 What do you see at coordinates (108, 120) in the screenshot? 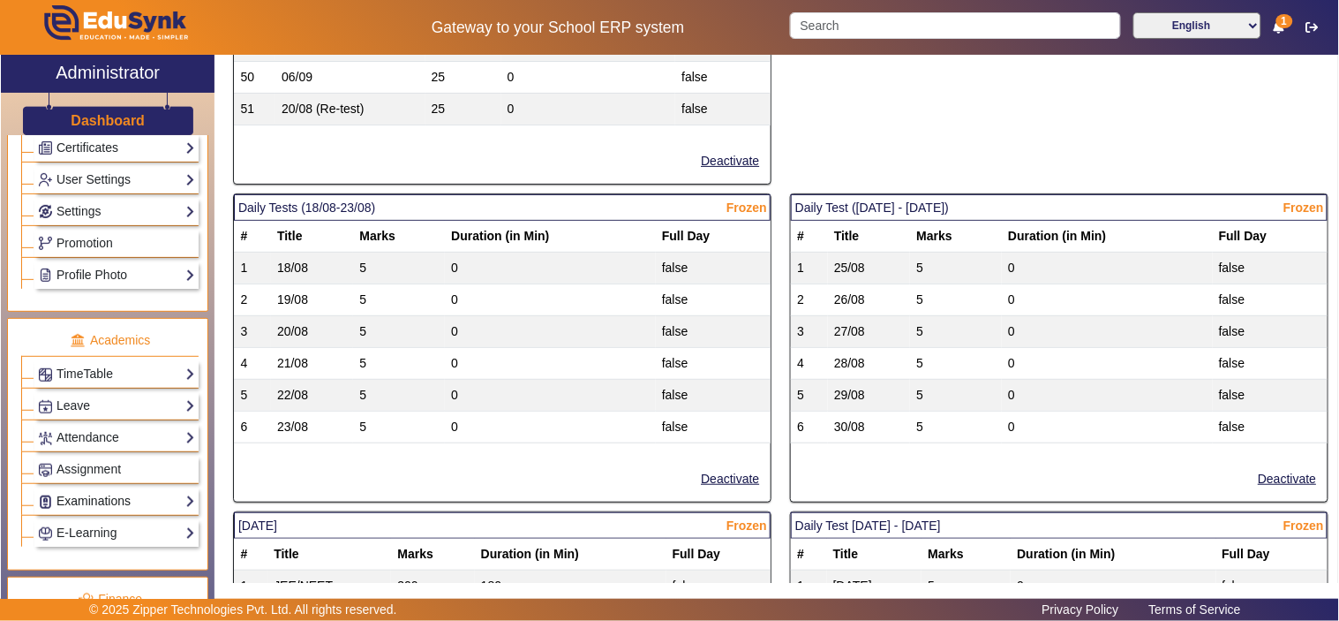
I see `a: Dashboard` at bounding box center [108, 120].